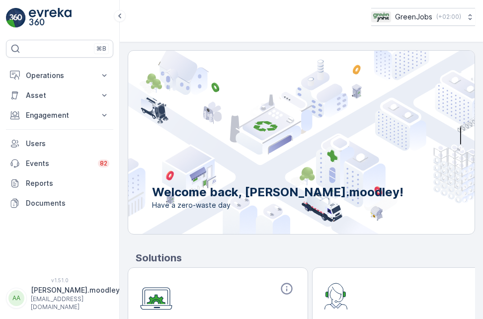 This screenshot has width=483, height=319. Describe the element at coordinates (68, 203) in the screenshot. I see `p: Documents` at that location.